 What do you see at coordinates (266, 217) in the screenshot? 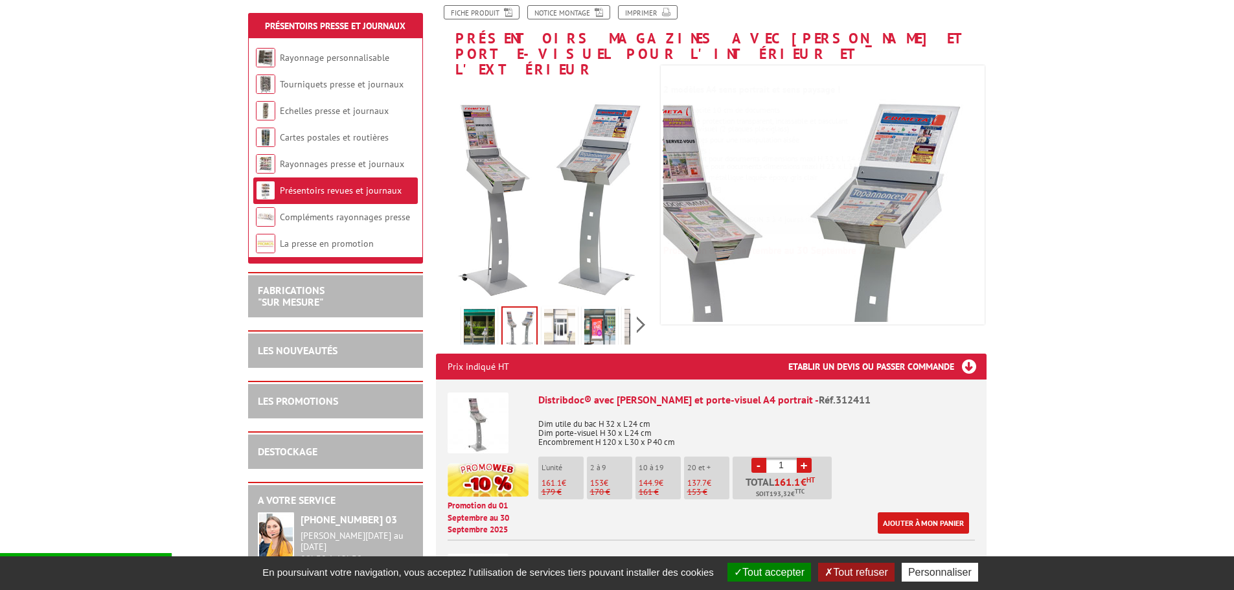
I see `img: Compléments rayonnages presse` at bounding box center [266, 217].